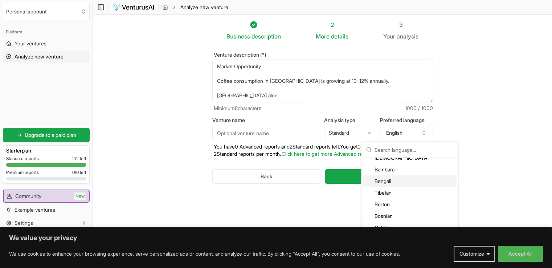 The height and width of the screenshot is (268, 552). Describe the element at coordinates (50, 135) in the screenshot. I see `span: Upgrade to a paid plan` at that location.